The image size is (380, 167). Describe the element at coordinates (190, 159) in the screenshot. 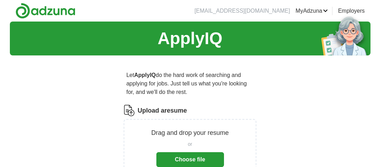

I see `button: Choose file` at that location.